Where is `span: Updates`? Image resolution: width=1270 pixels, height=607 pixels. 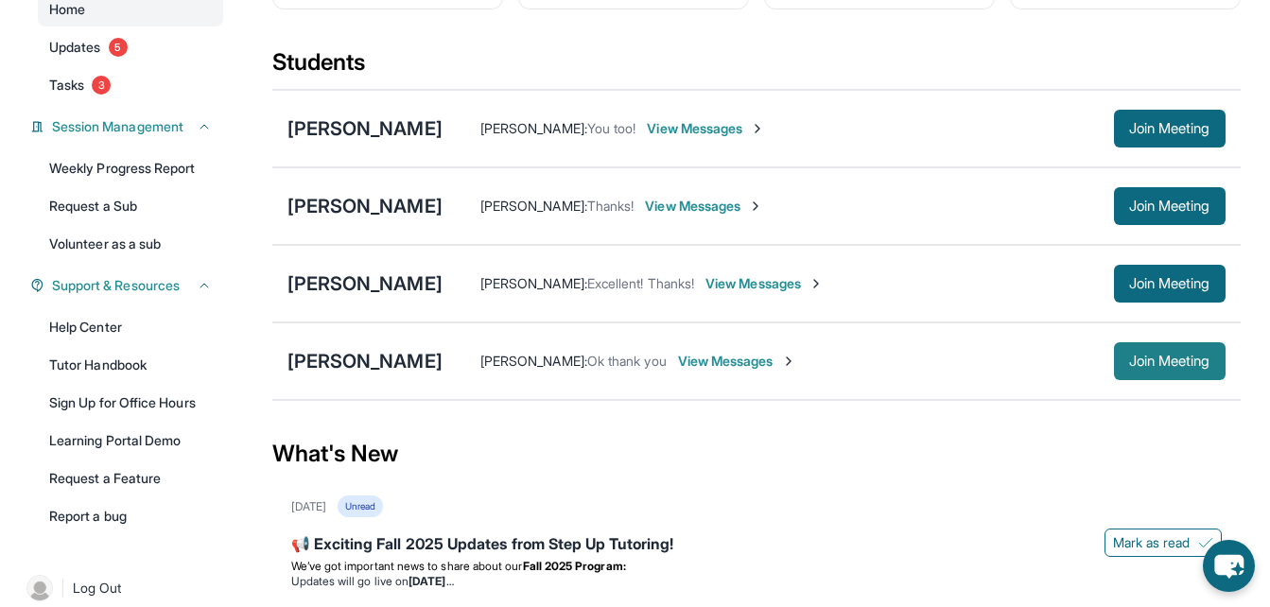 span: Updates is located at coordinates (75, 47).